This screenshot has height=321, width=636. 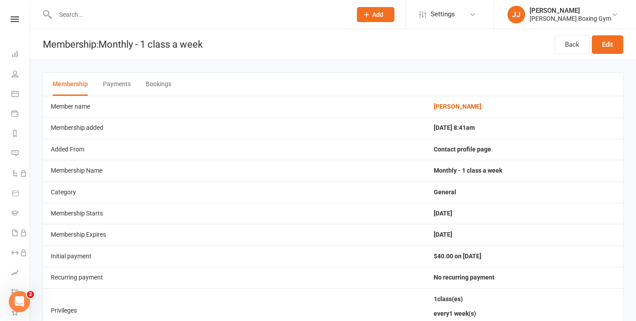 What do you see at coordinates (116, 44) in the screenshot?
I see `h1: Membership: Monthly - 1 class a week` at bounding box center [116, 44].